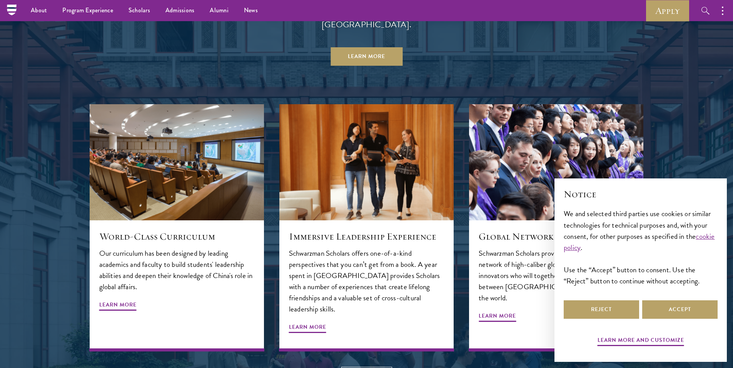 Image resolution: width=733 pixels, height=368 pixels. What do you see at coordinates (680, 310) in the screenshot?
I see `button: Accept` at bounding box center [680, 310].